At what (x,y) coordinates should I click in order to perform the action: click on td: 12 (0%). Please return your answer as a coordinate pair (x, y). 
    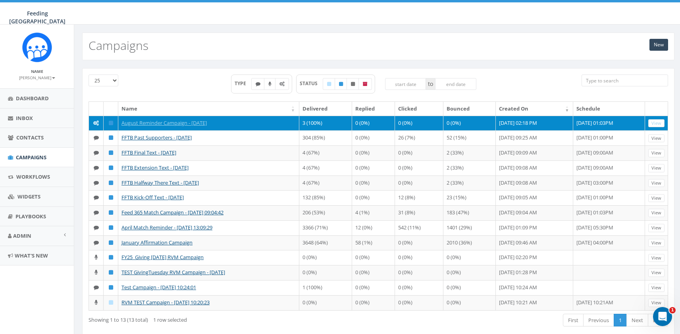
    Looking at the image, I should click on (373, 228).